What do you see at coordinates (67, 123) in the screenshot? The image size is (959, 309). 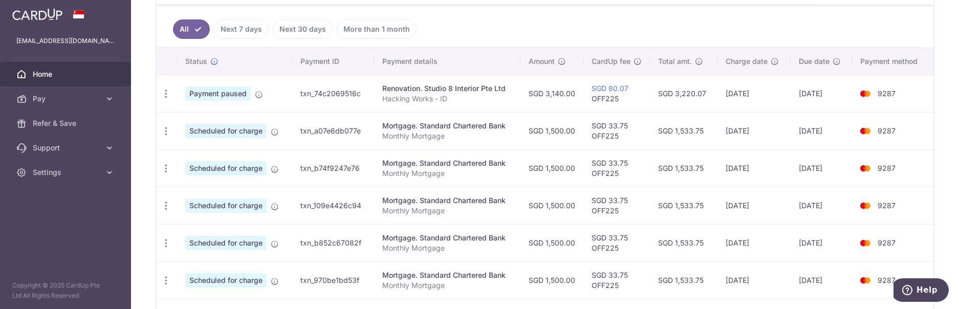 I see `span: Refer & Save` at bounding box center [67, 123].